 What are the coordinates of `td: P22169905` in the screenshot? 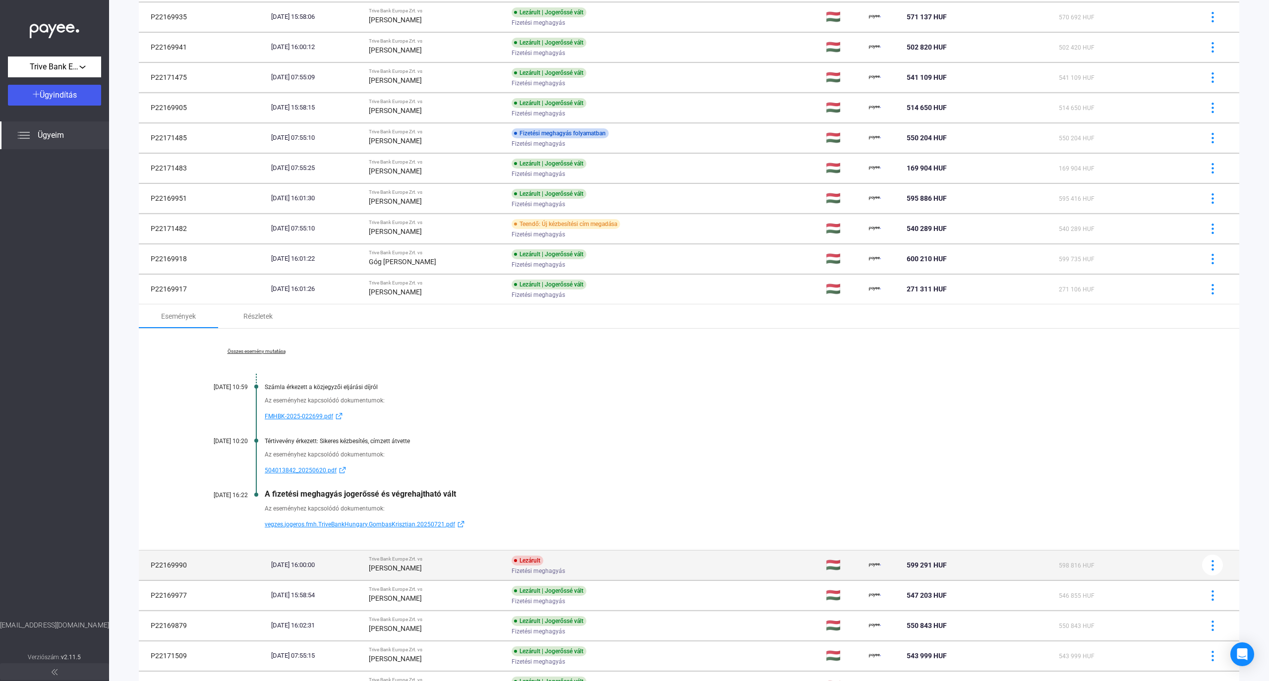 It's located at (203, 108).